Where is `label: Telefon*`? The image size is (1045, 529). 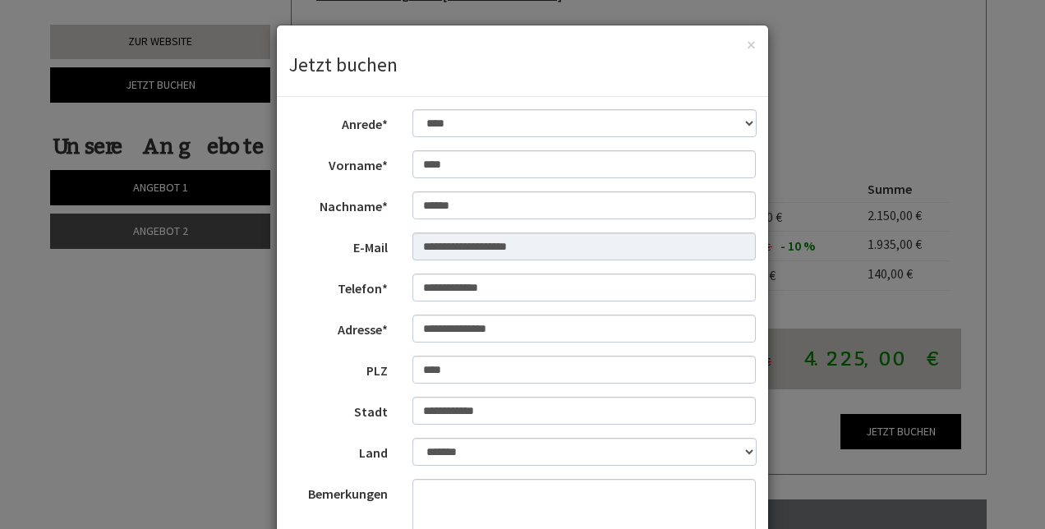 label: Telefon* is located at coordinates (338, 286).